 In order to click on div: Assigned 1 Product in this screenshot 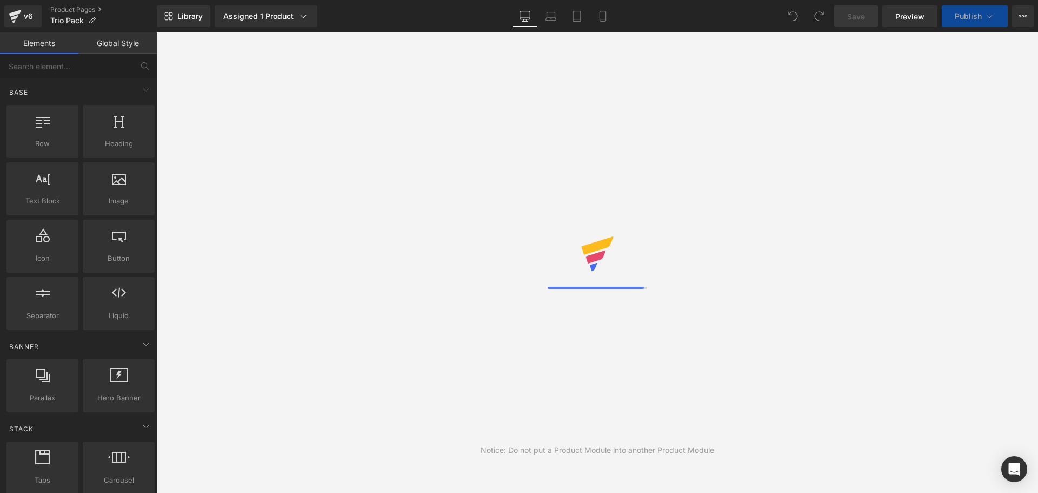, I will do `click(266, 16)`.